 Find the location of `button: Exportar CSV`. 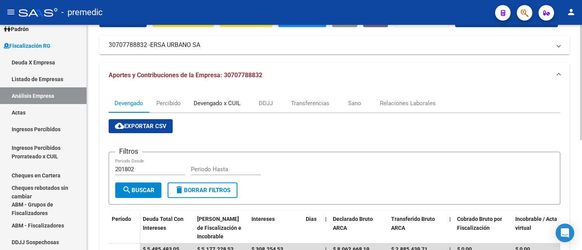

button: Exportar CSV is located at coordinates (140, 126).